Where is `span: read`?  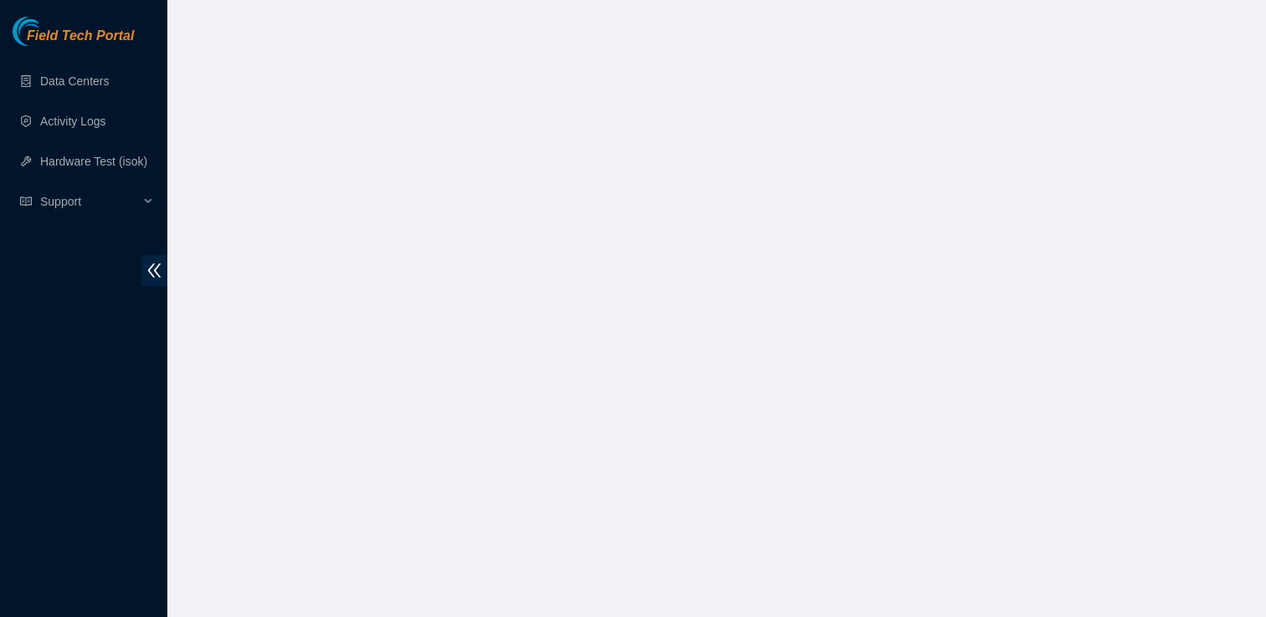
span: read is located at coordinates (26, 202).